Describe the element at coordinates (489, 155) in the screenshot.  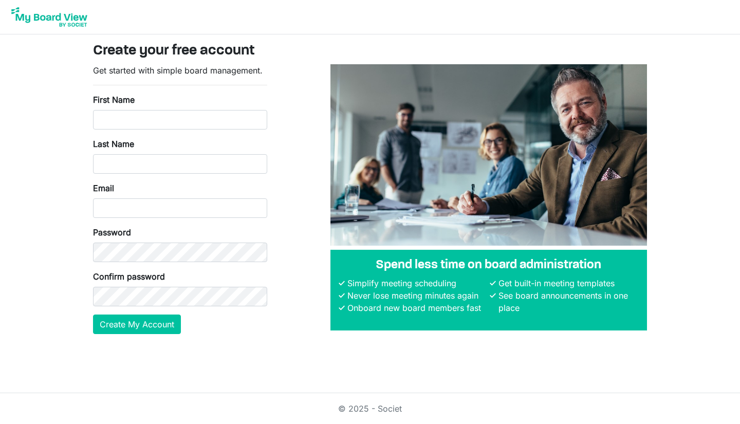
I see `img: A photograph of board members sitting at a table` at that location.